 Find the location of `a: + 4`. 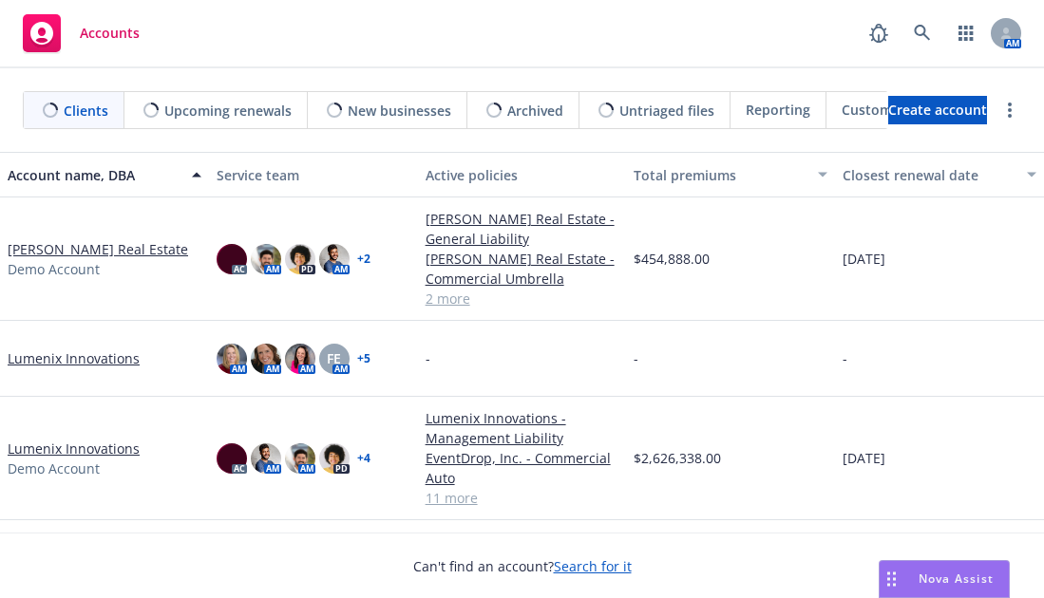

a: + 4 is located at coordinates (364, 459).